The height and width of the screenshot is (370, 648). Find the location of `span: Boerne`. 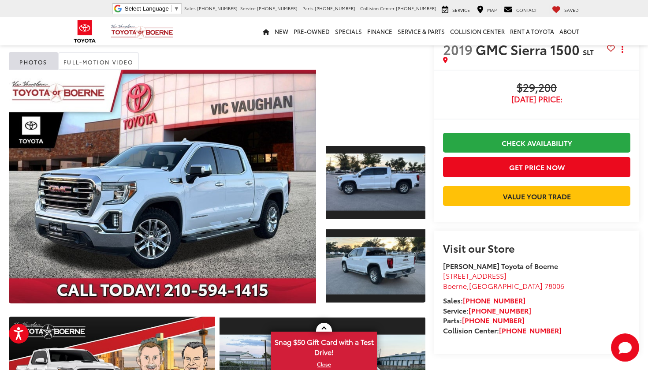

span: Boerne is located at coordinates (455, 285).